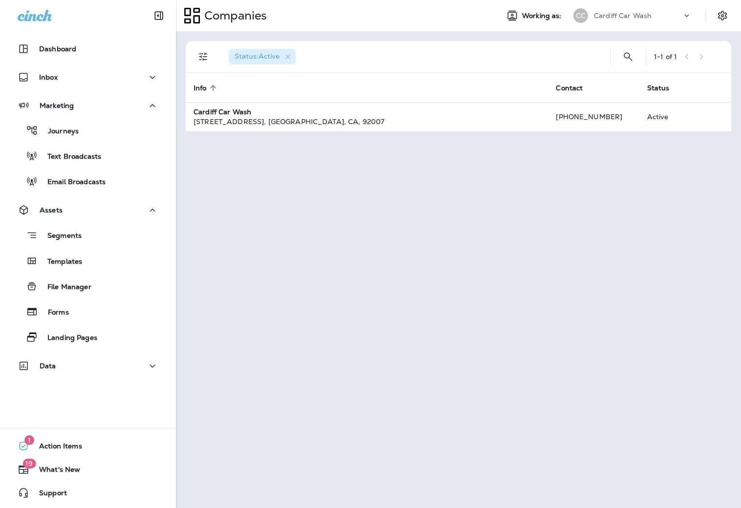 Image resolution: width=741 pixels, height=508 pixels. Describe the element at coordinates (159, 16) in the screenshot. I see `button: Collapse Sidebar` at that location.